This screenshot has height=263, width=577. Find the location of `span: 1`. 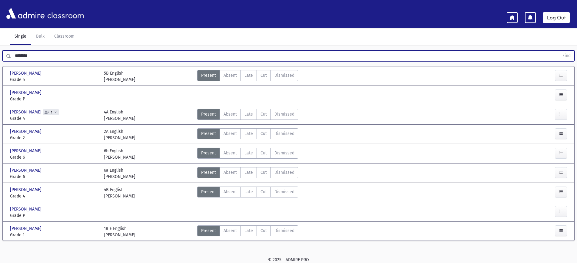

span: 1 is located at coordinates (52, 112).